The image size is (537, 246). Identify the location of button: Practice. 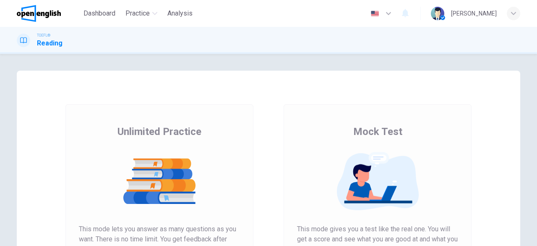
(141, 13).